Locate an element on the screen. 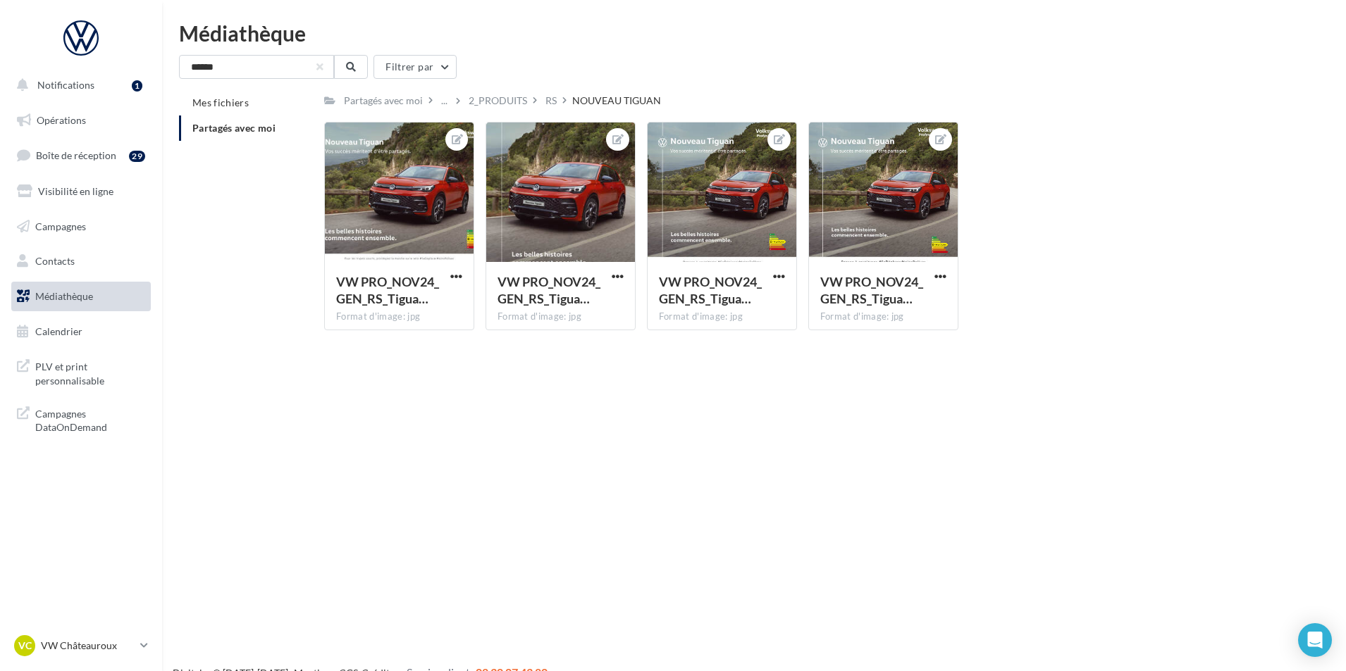 The width and height of the screenshot is (1346, 671). div: 1 is located at coordinates (137, 86).